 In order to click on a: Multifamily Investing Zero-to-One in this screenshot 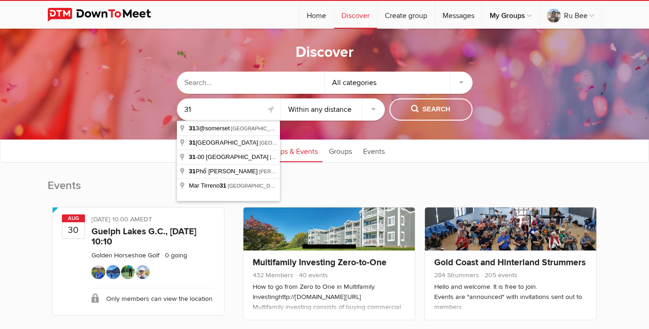, I will do `click(320, 262)`.